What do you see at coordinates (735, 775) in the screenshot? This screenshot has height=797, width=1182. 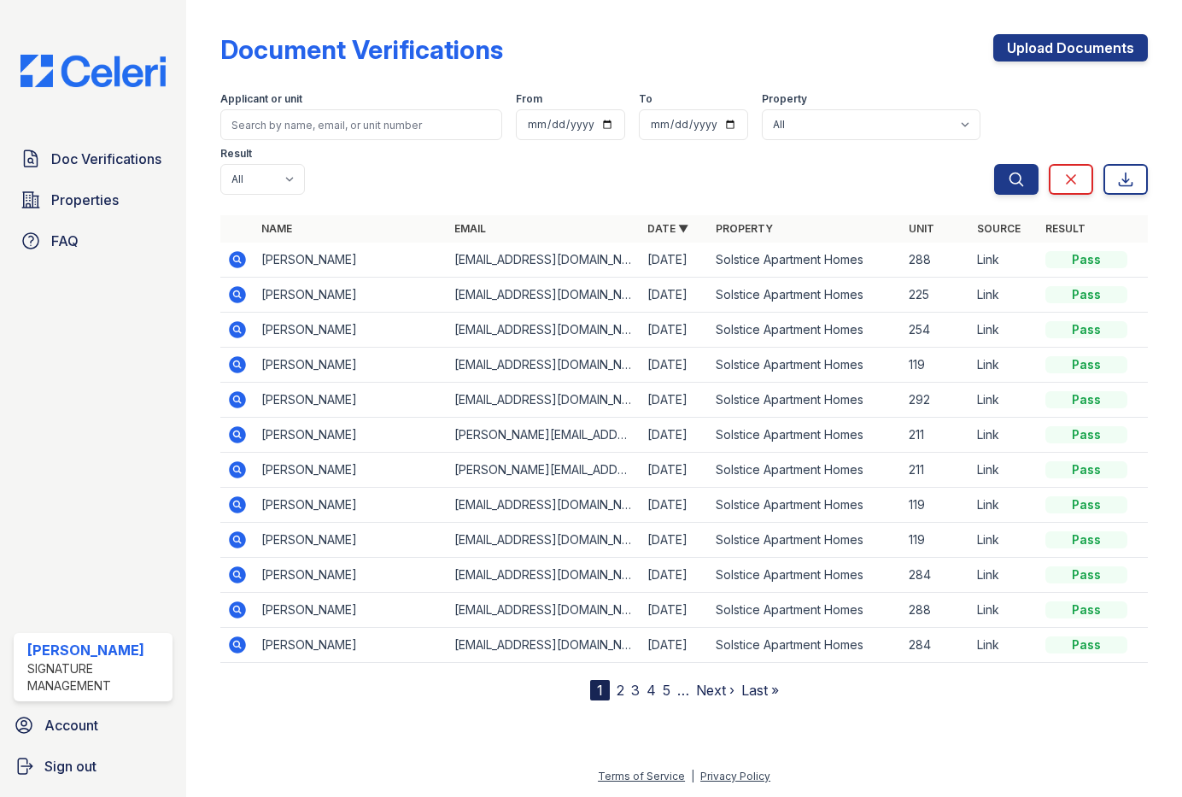 I see `a: Privacy Policy` at bounding box center [735, 775].